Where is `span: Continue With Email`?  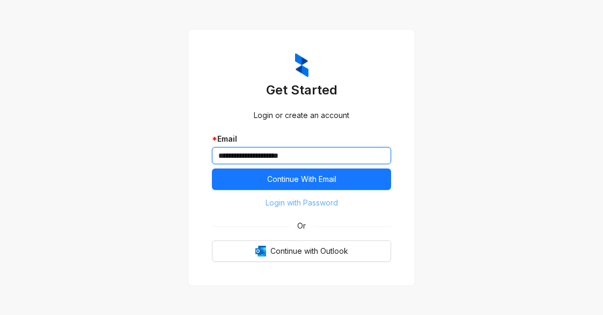
span: Continue With Email is located at coordinates (302, 179).